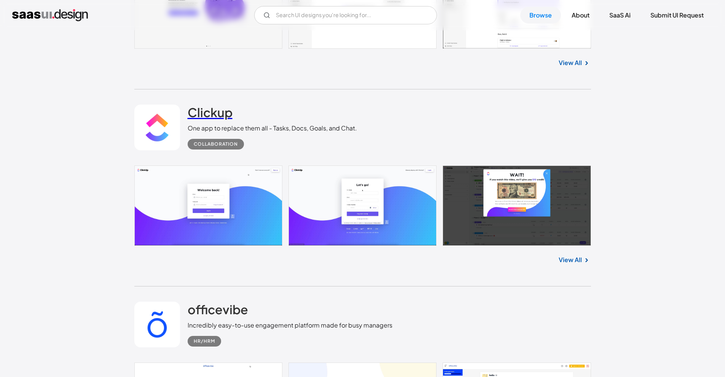 The width and height of the screenshot is (725, 377). What do you see at coordinates (204, 341) in the screenshot?
I see `div: HR/HRM` at bounding box center [204, 341].